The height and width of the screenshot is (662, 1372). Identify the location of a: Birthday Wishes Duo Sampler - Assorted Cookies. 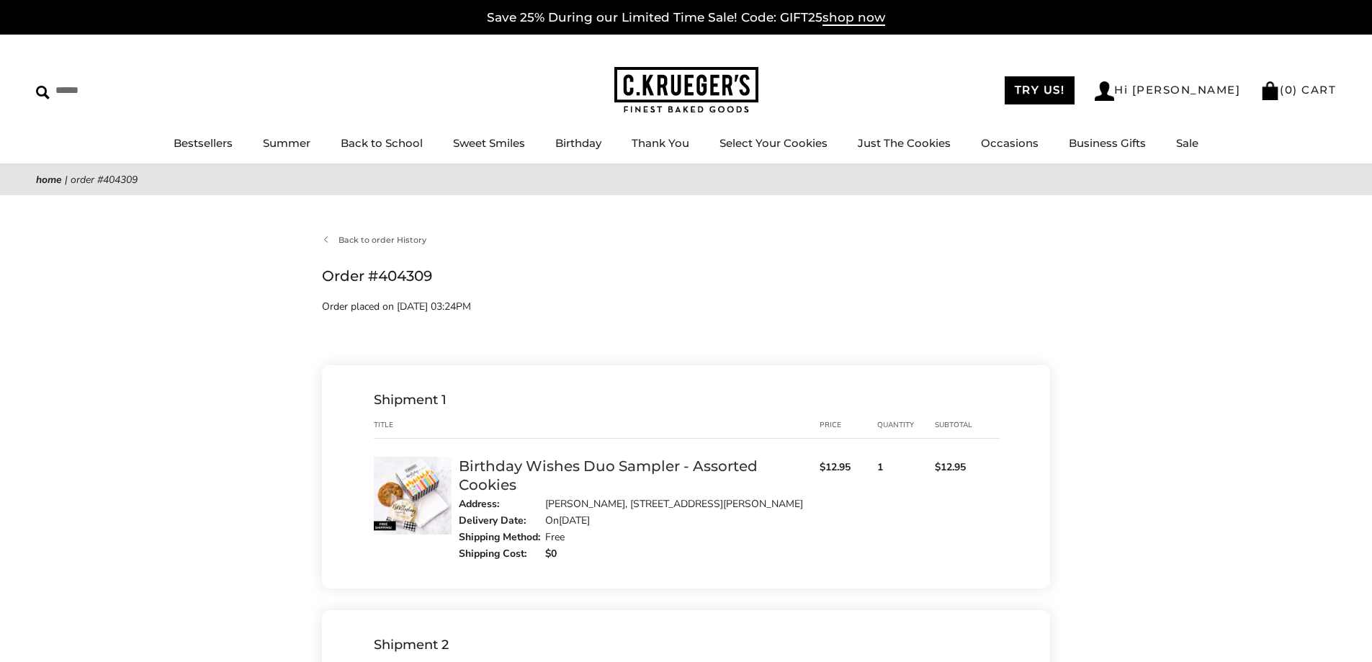
(608, 475).